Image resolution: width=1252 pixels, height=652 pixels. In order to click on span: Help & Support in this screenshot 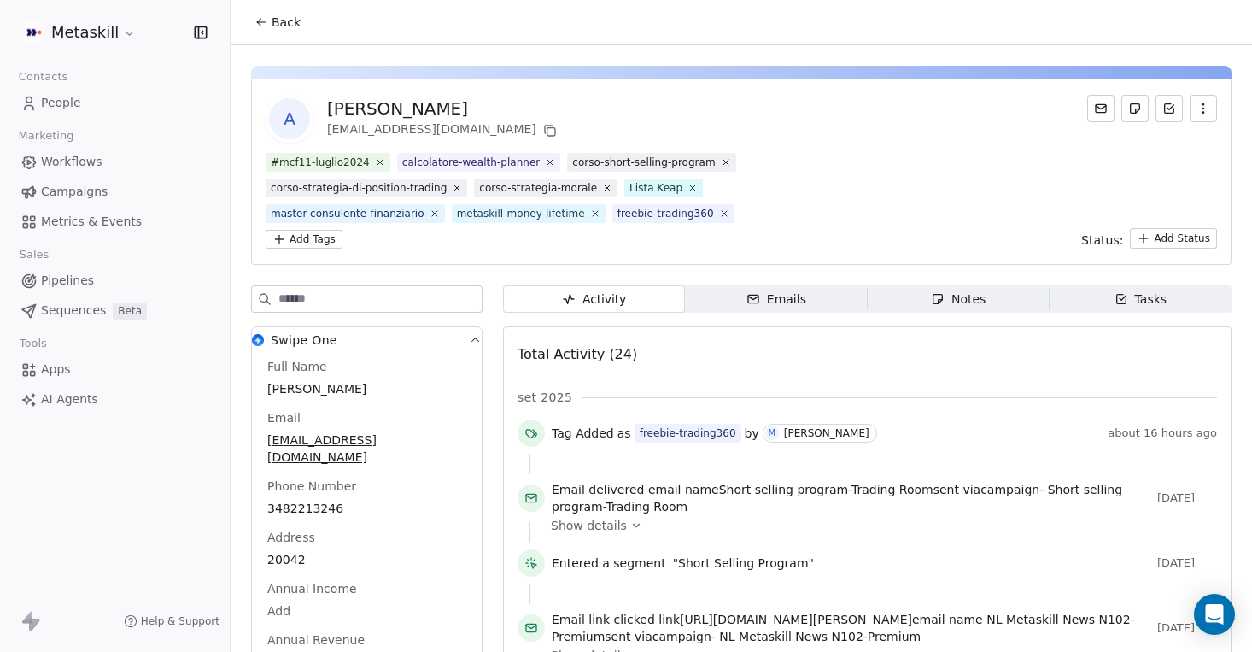, I will do `click(180, 621)`.